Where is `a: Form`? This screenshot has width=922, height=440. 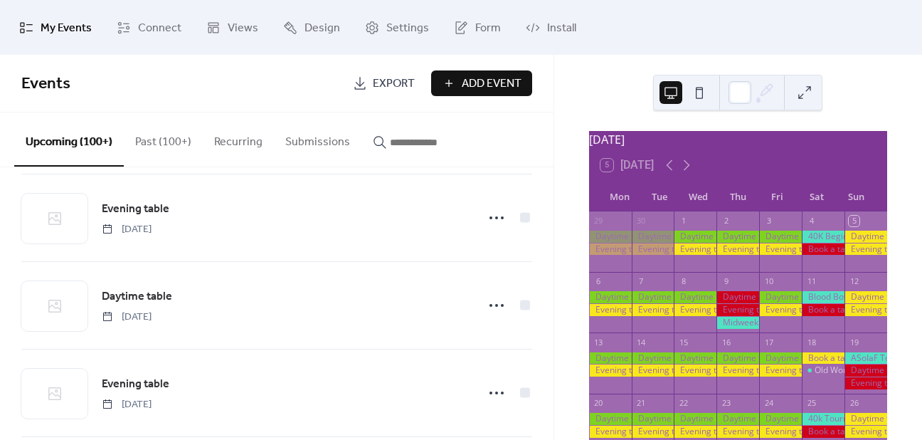
a: Form is located at coordinates (477, 27).